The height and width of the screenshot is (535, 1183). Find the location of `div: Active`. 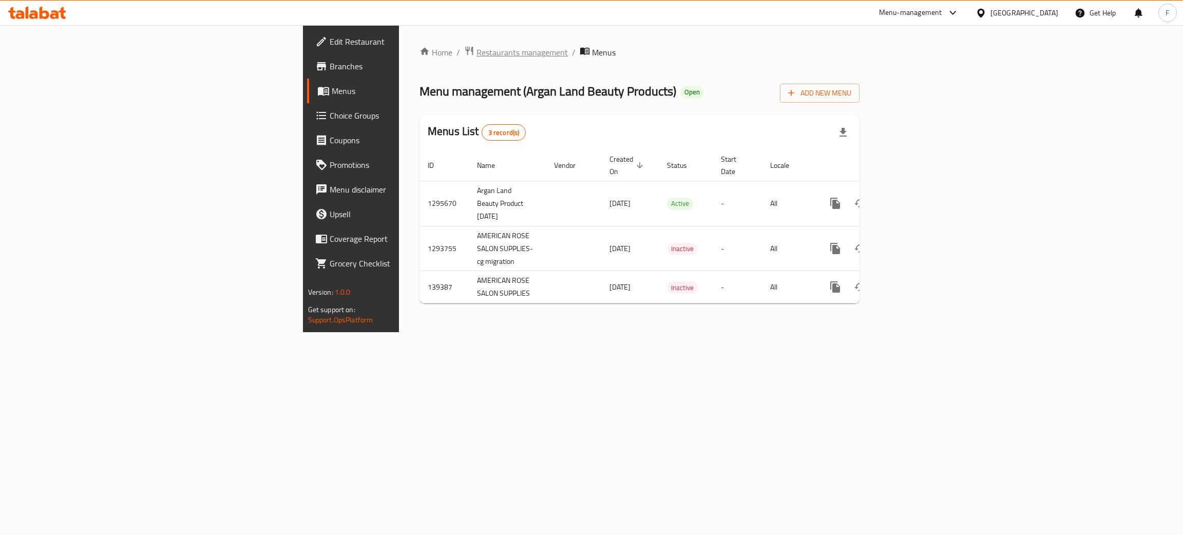

div: Active is located at coordinates (680, 204).